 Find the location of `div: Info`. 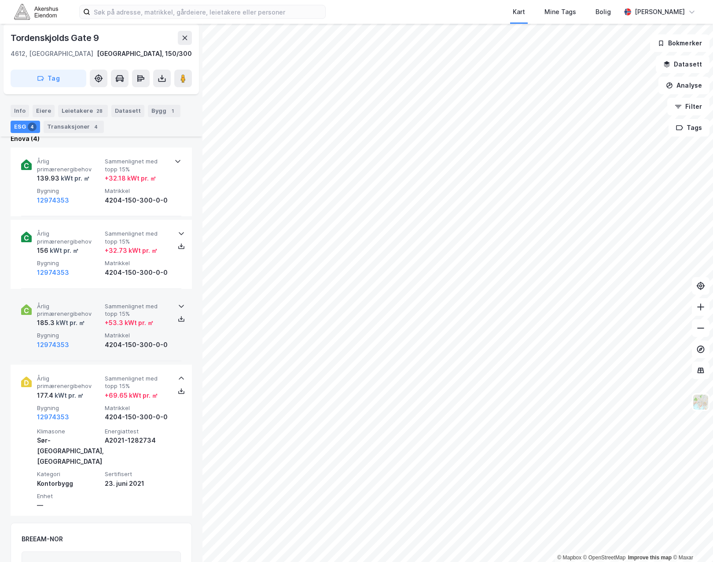

div: Info is located at coordinates (20, 111).